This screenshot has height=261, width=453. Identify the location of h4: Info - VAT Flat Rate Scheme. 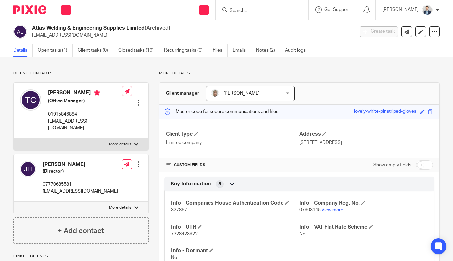
(364, 226).